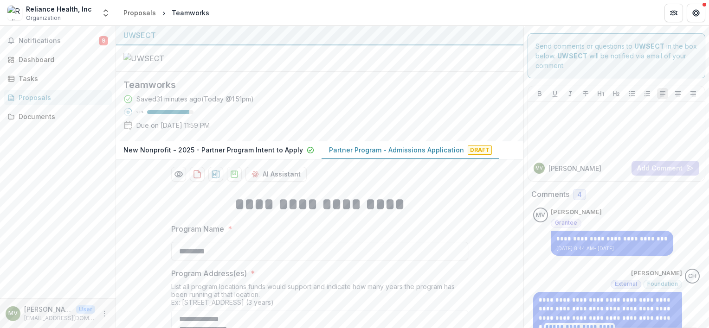 This screenshot has height=328, width=709. What do you see at coordinates (647, 94) in the screenshot?
I see `button: Ordered List` at bounding box center [647, 94].